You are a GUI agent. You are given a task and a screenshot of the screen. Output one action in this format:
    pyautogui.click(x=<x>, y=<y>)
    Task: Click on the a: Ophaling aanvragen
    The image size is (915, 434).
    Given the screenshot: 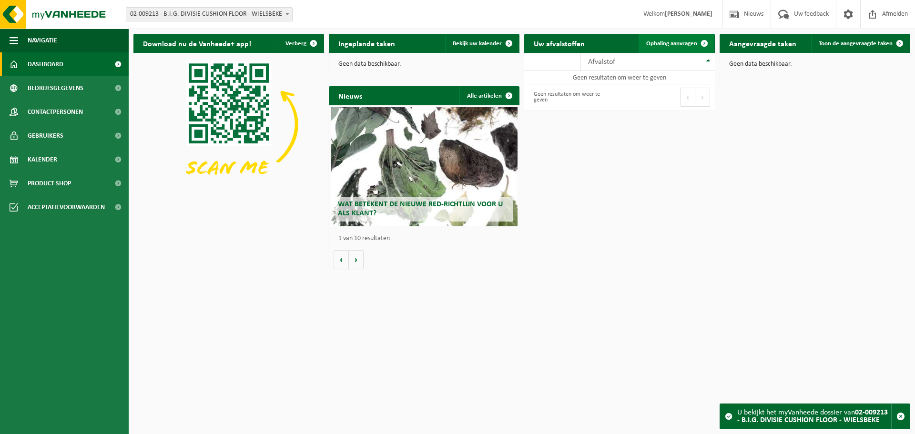 What is the action you would take?
    pyautogui.click(x=676, y=43)
    